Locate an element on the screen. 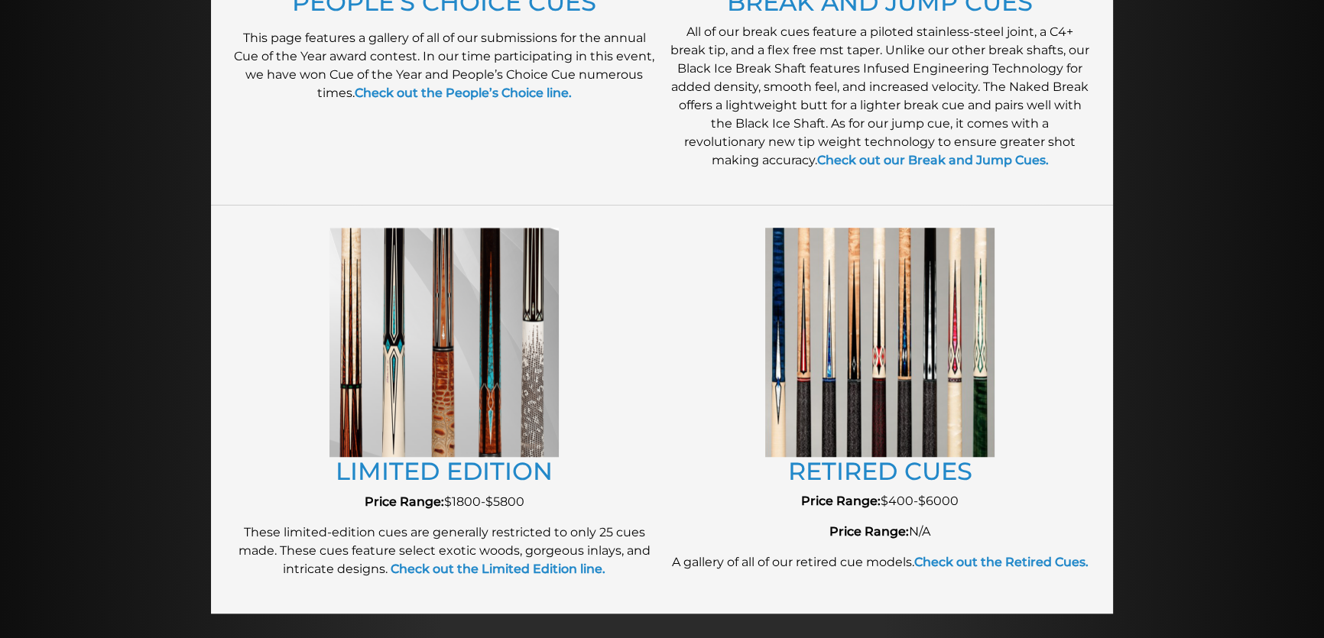  p: A gallery of all of our retired cue models. is located at coordinates (880, 562).